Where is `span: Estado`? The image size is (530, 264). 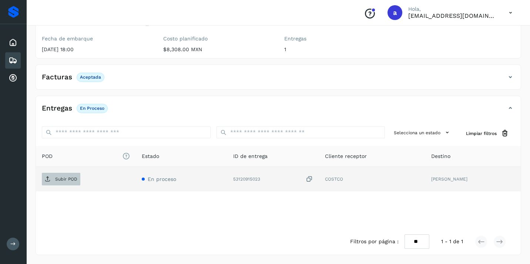 span: Estado is located at coordinates (150, 156).